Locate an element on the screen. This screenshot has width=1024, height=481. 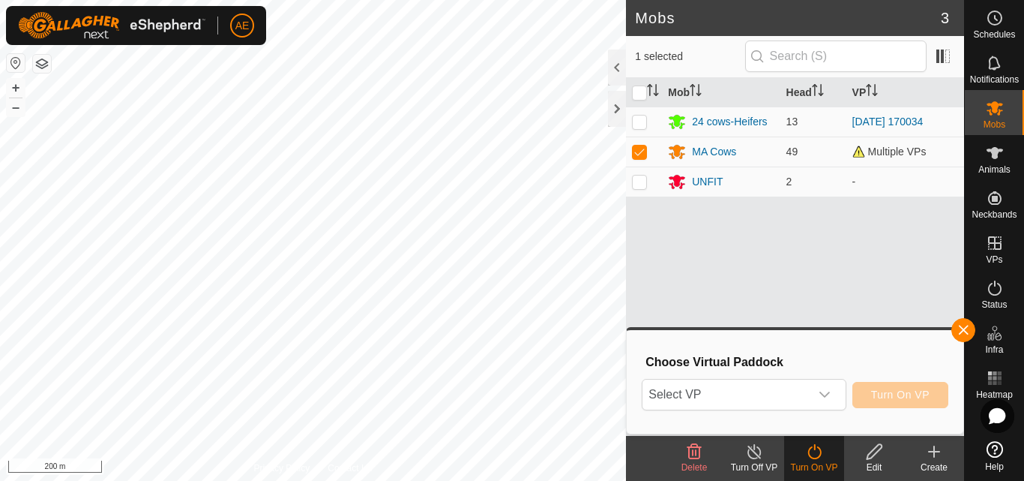
img: Gallagher Logo is located at coordinates (112, 25).